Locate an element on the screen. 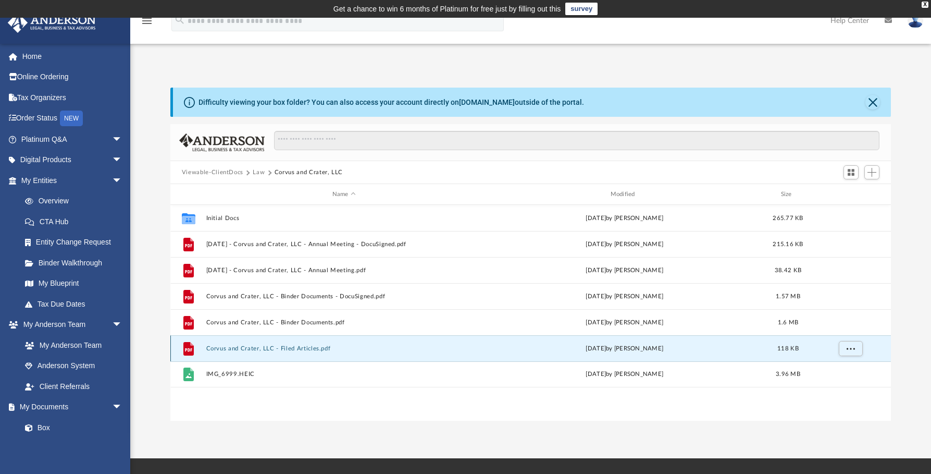 The width and height of the screenshot is (931, 474). i: menu is located at coordinates (147, 21).